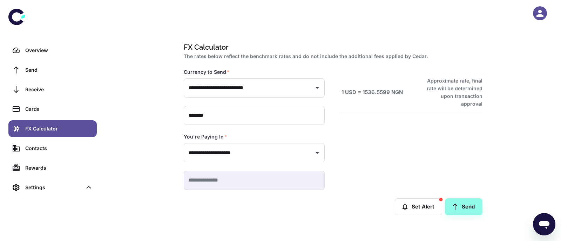 Image resolution: width=561 pixels, height=241 pixels. What do you see at coordinates (53, 168) in the screenshot?
I see `a: Rewards` at bounding box center [53, 168].